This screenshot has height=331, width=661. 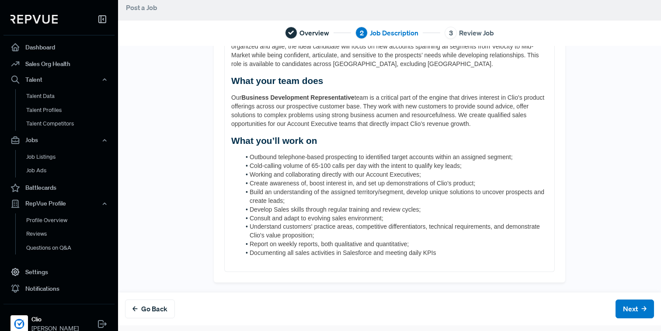 What do you see at coordinates (59, 80) in the screenshot?
I see `button: Talent` at bounding box center [59, 80].